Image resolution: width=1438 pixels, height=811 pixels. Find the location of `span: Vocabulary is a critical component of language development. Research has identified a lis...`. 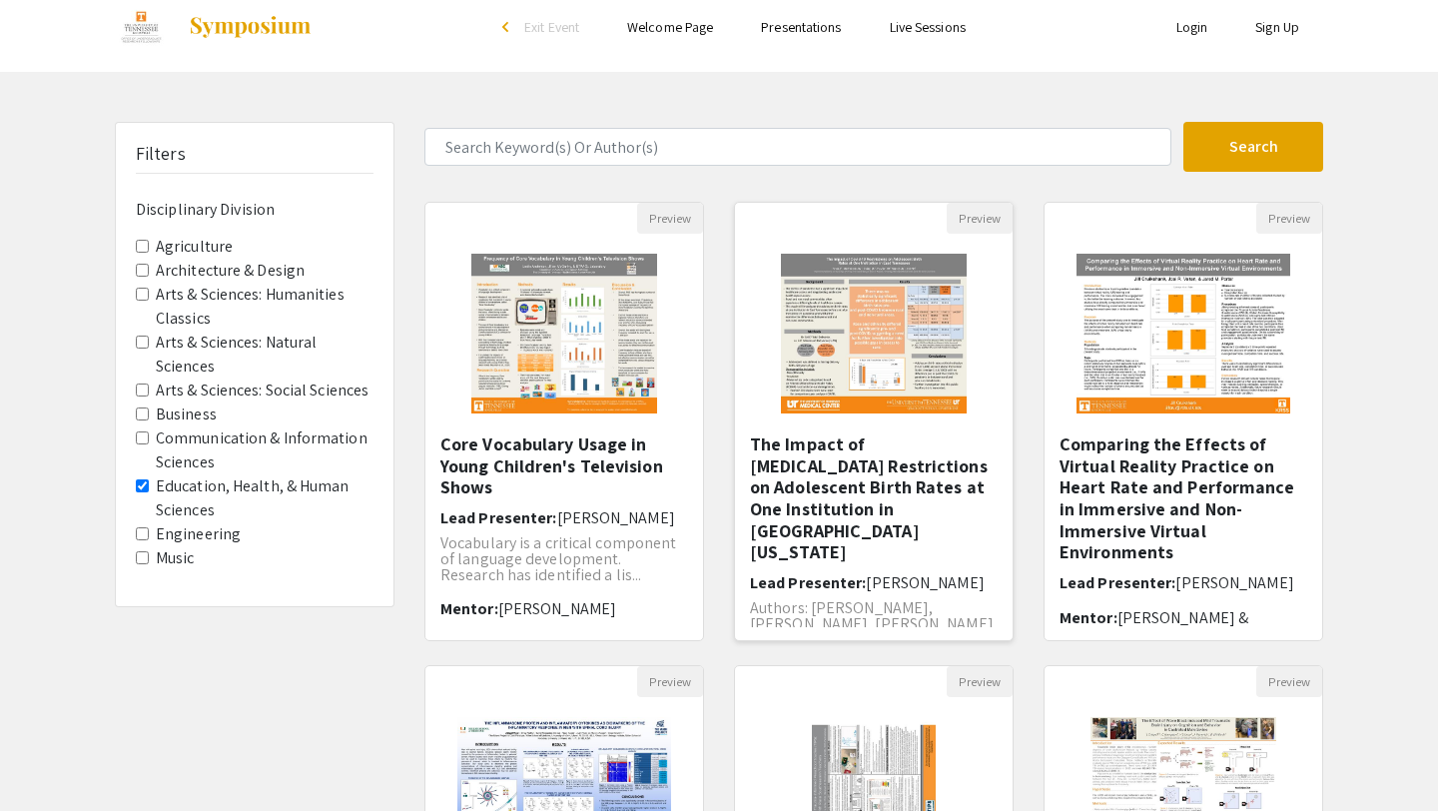

span: Vocabulary is a critical component of language development. Research has identified a lis... is located at coordinates (558, 558).